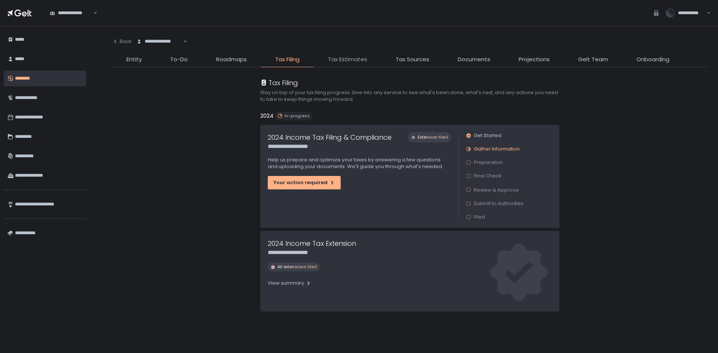 The height and width of the screenshot is (353, 718). I want to click on span: Extension filed, so click(433, 137).